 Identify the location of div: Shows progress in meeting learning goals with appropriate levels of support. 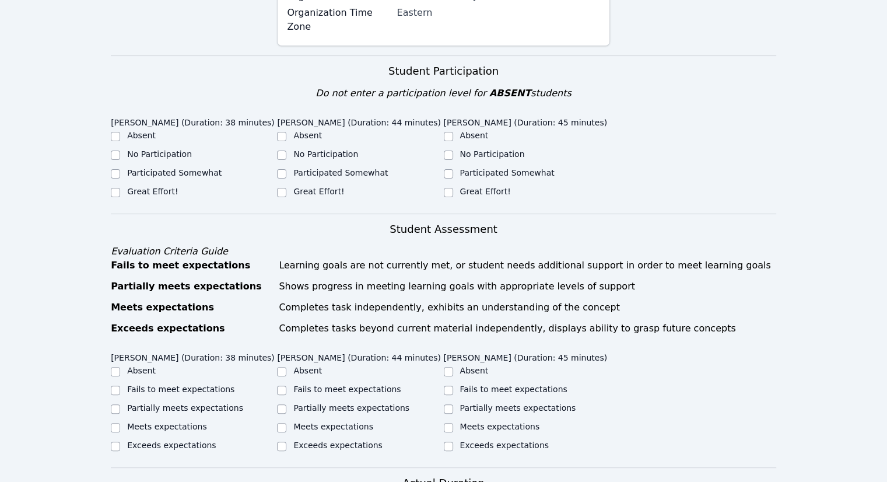
(527, 286).